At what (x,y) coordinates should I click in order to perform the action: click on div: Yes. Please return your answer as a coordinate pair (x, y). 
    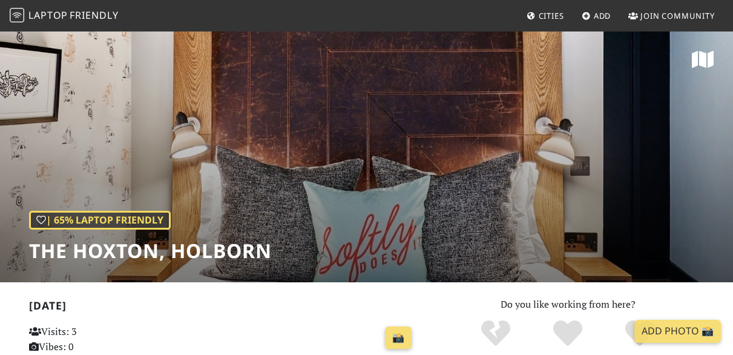
    Looking at the image, I should click on (568, 334).